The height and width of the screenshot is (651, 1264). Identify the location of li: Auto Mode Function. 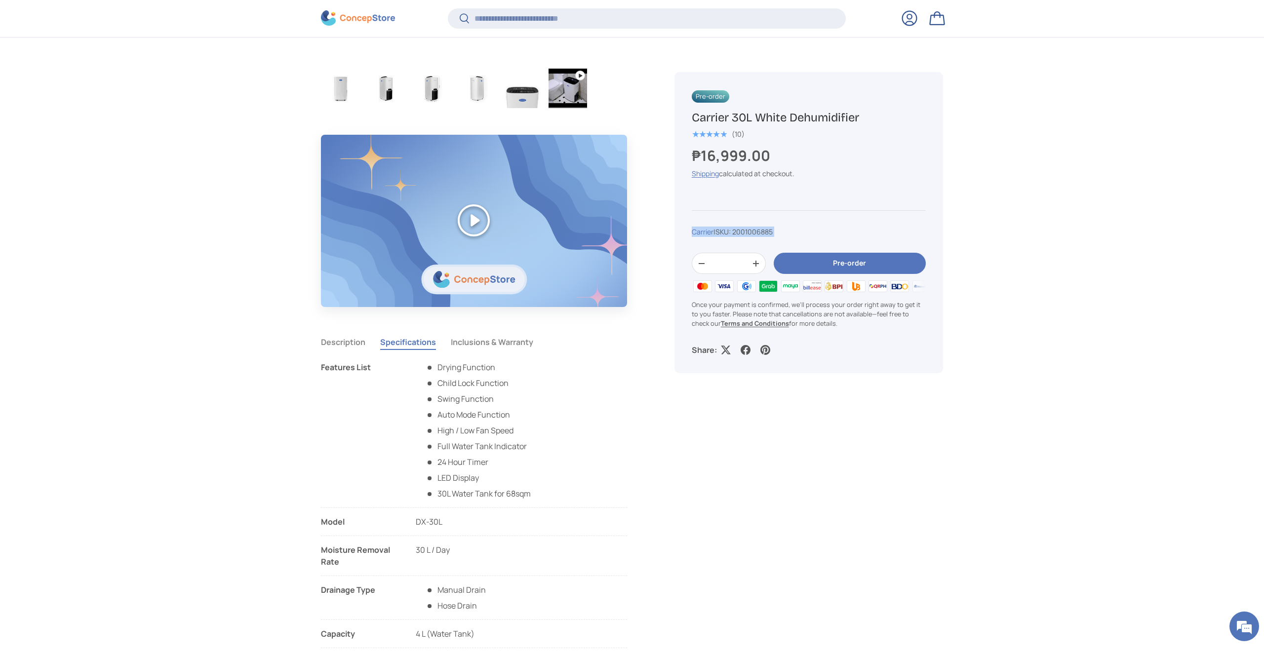
(478, 415).